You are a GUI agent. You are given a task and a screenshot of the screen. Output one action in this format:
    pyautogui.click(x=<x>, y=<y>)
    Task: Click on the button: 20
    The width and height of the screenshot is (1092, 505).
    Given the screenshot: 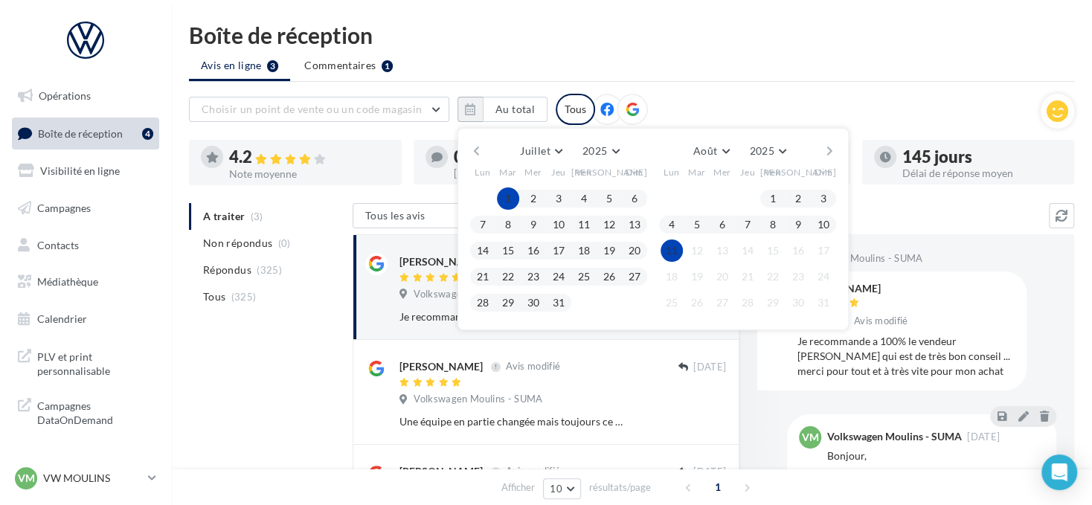 What is the action you would take?
    pyautogui.click(x=722, y=277)
    